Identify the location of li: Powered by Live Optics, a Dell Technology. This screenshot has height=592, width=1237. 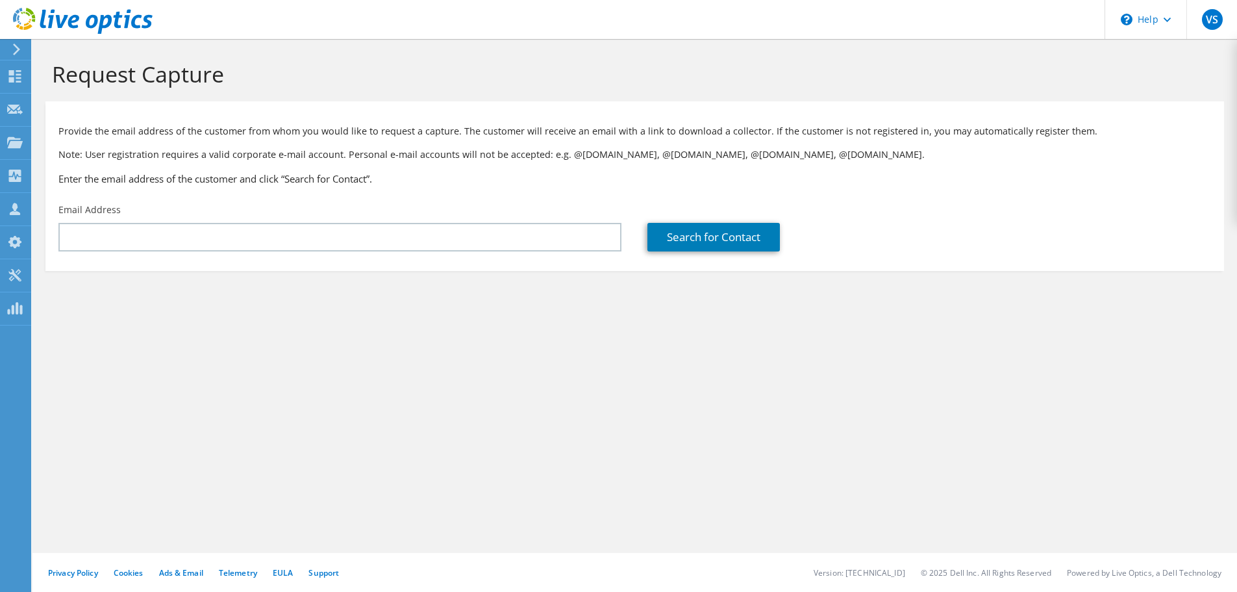
(1145, 572).